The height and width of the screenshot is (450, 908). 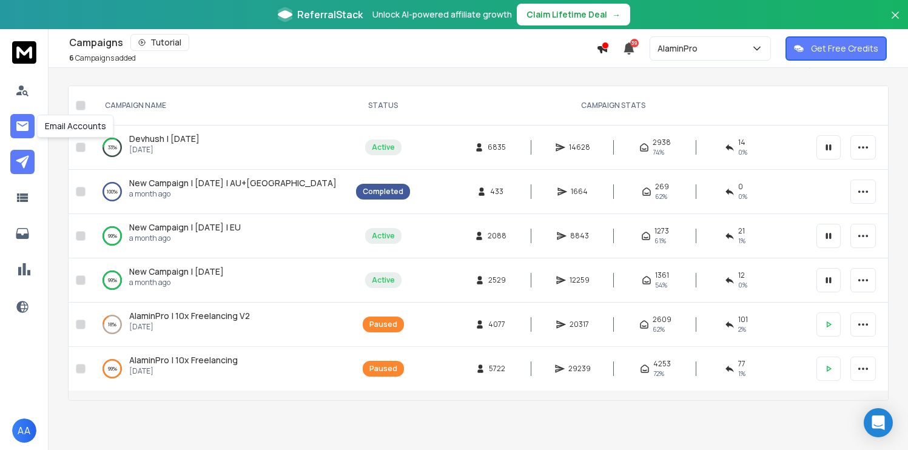 What do you see at coordinates (579, 236) in the screenshot?
I see `span: 8843` at bounding box center [579, 236].